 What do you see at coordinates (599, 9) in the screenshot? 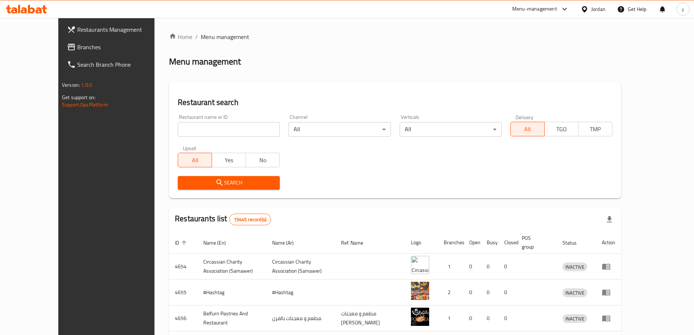
I see `div: Jordan` at bounding box center [599, 9].